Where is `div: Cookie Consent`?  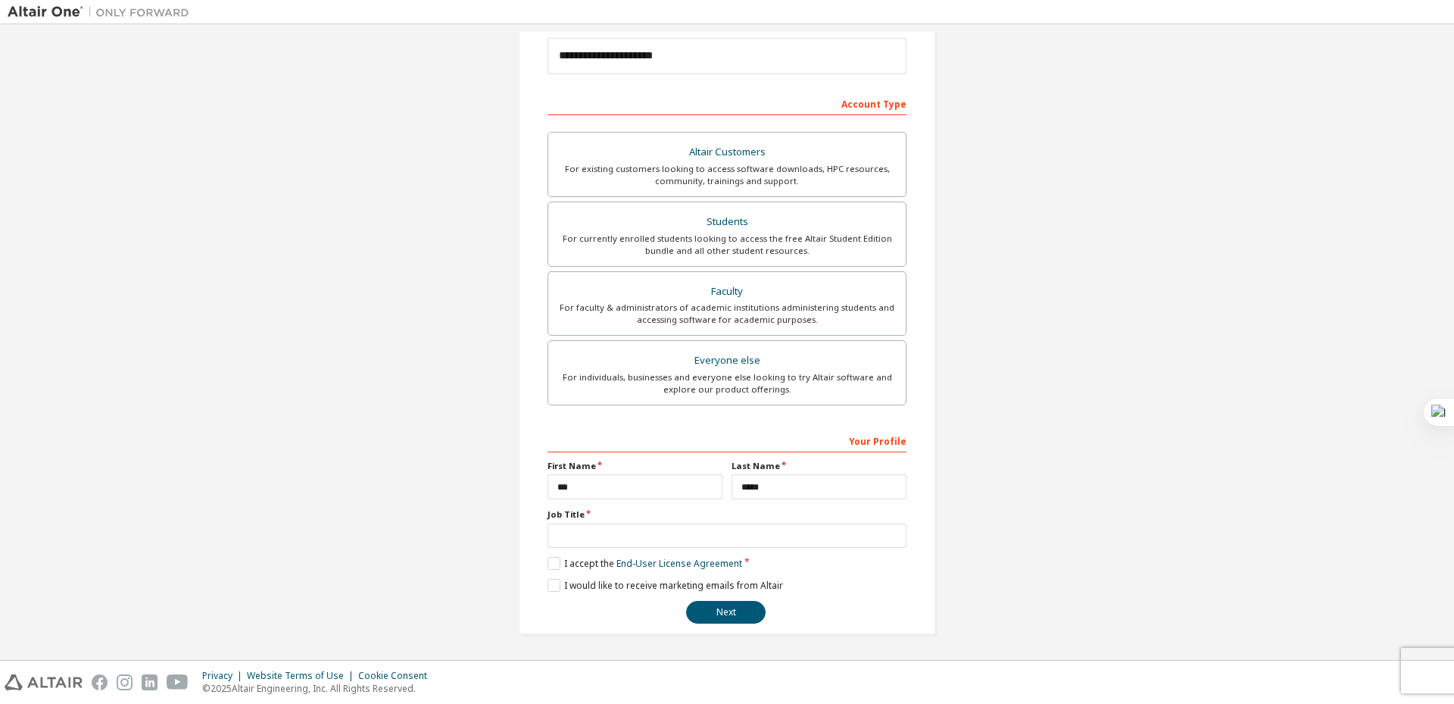 div: Cookie Consent is located at coordinates (397, 676).